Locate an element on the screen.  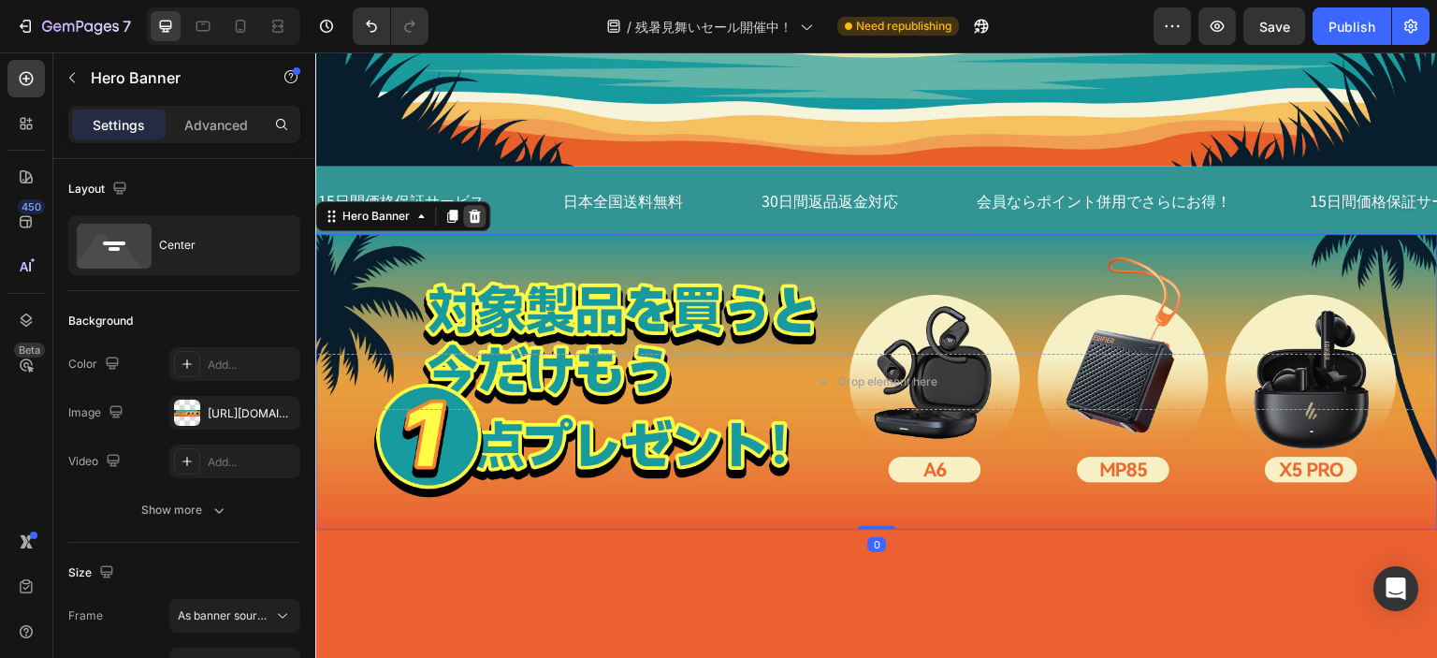
p: 30日間返品返金対応 is located at coordinates (515, 148).